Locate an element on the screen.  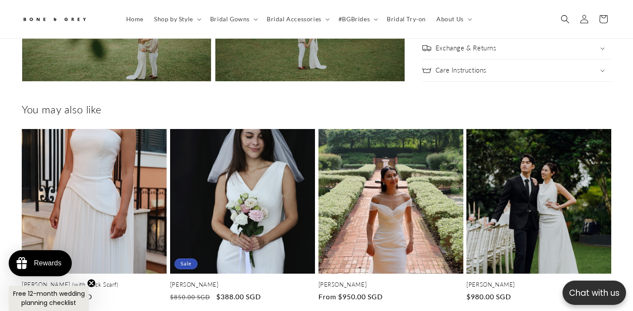
summary: Bridal Accessories is located at coordinates (297, 19).